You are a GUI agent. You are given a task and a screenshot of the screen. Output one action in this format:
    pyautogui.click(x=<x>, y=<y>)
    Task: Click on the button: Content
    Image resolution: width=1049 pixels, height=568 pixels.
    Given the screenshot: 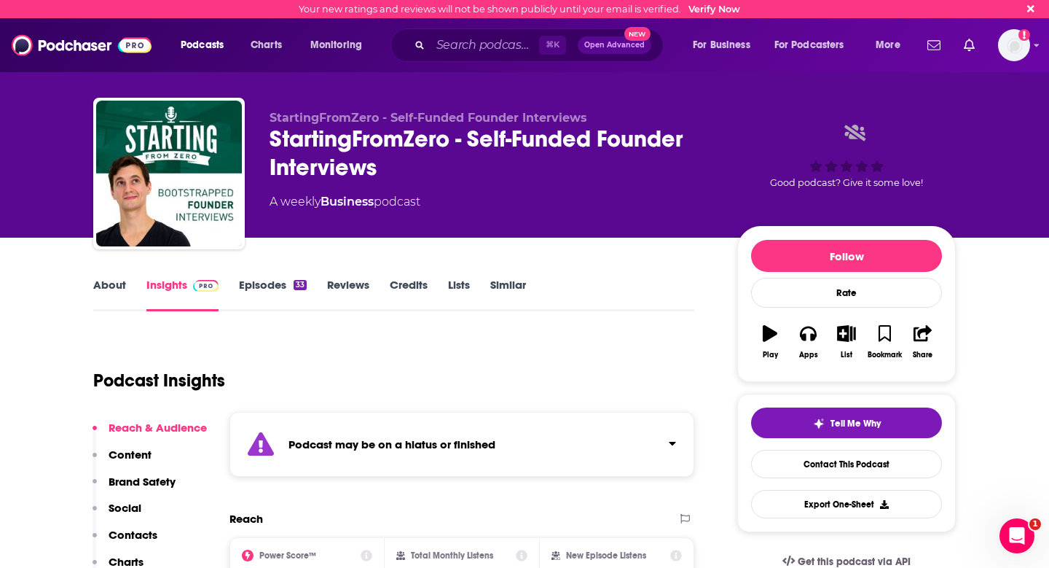 What is the action you would take?
    pyautogui.click(x=122, y=461)
    